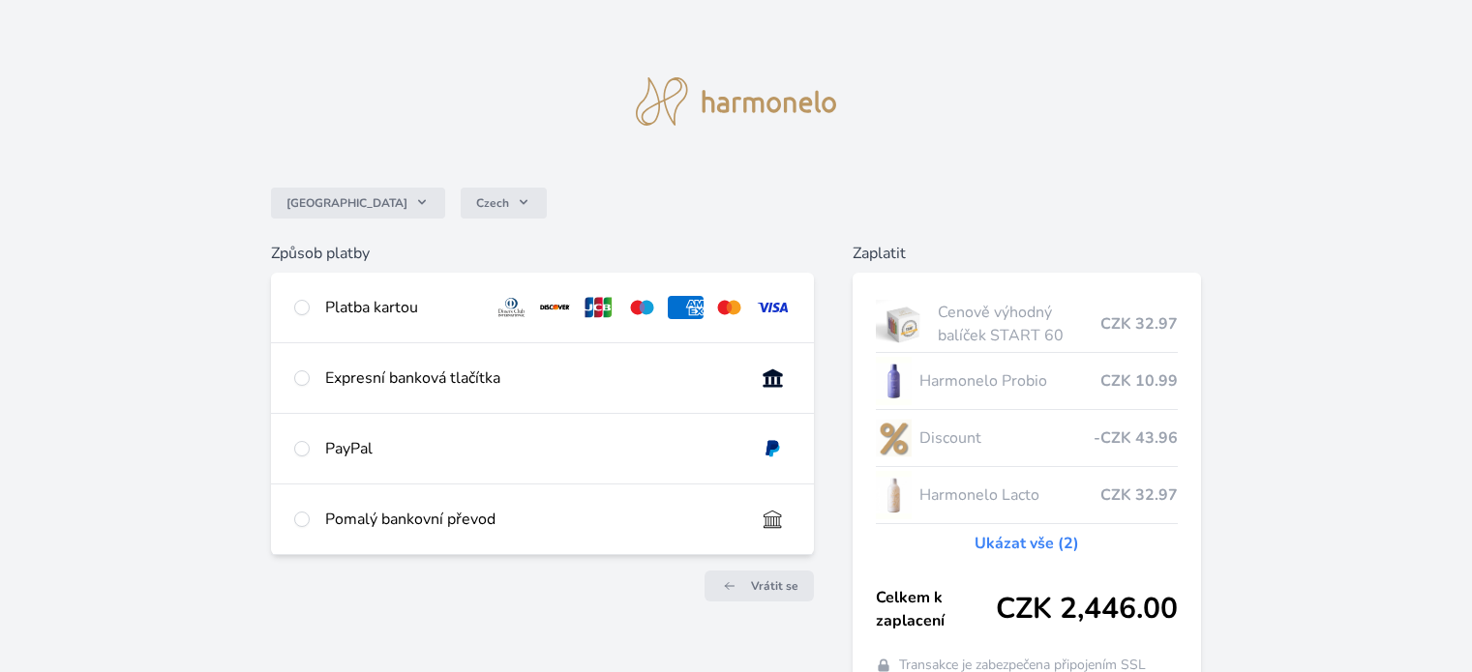  What do you see at coordinates (774, 586) in the screenshot?
I see `span: Vrátit se` at bounding box center [774, 586].